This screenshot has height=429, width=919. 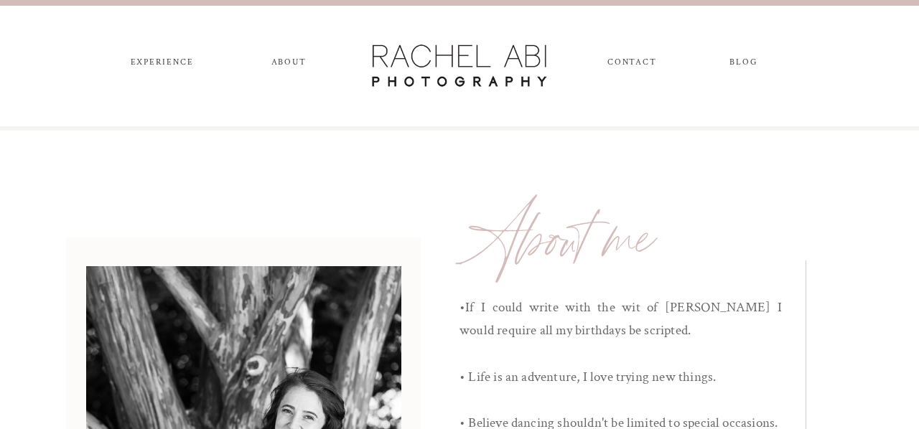 I want to click on h2: About me, so click(x=672, y=238).